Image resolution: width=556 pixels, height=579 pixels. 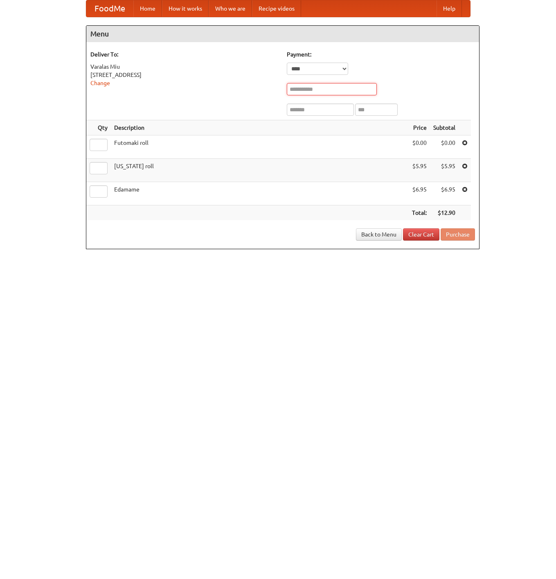 What do you see at coordinates (110, 9) in the screenshot?
I see `a: FoodMe` at bounding box center [110, 9].